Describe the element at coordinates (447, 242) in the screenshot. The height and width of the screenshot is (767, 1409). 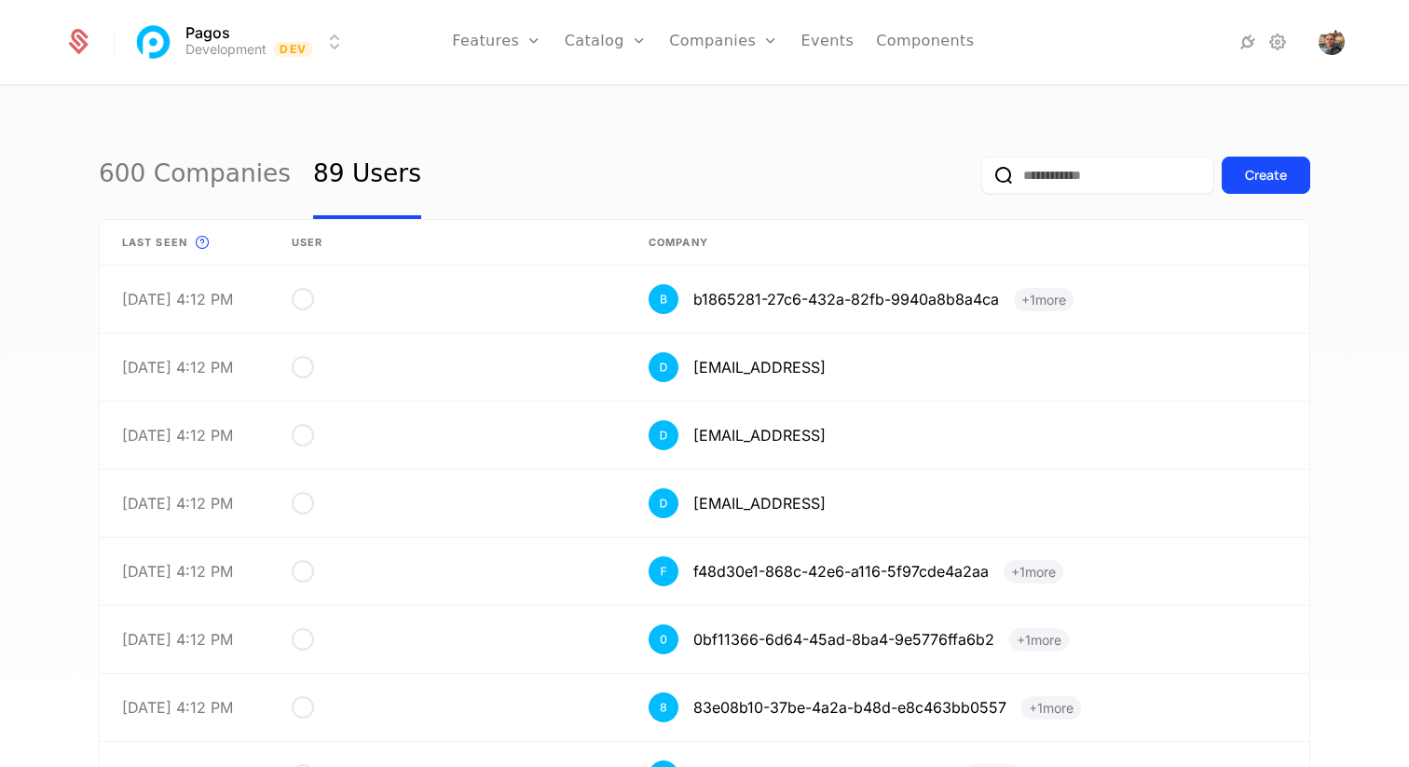
I see `th: User` at that location.